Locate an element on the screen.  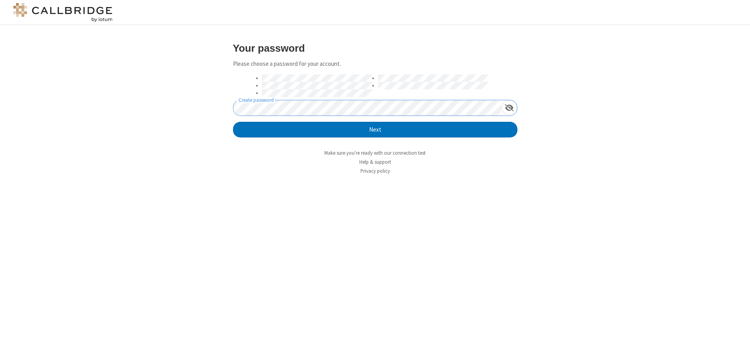
button: Next is located at coordinates (375, 130).